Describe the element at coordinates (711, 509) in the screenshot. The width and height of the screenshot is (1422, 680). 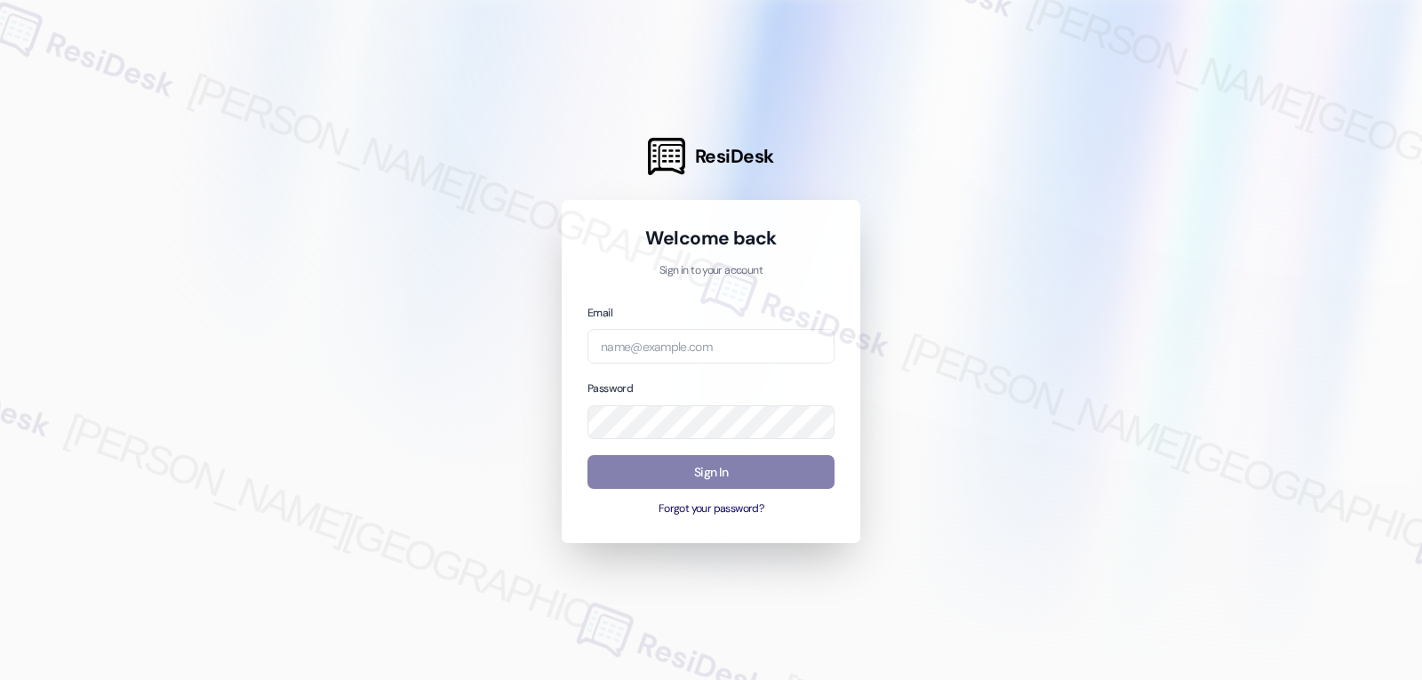
I see `button: Forgot your password?` at that location.